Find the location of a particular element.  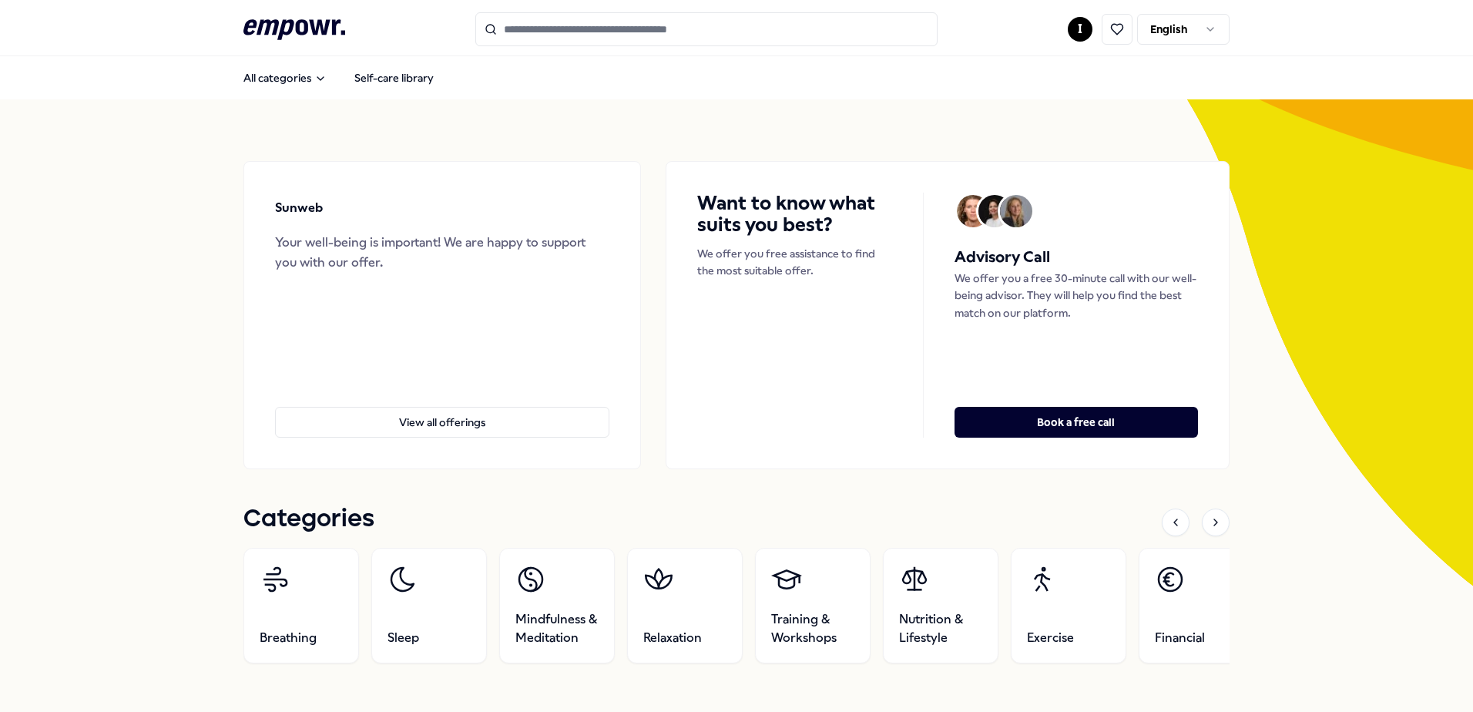

a: Self-care library is located at coordinates (394, 78).